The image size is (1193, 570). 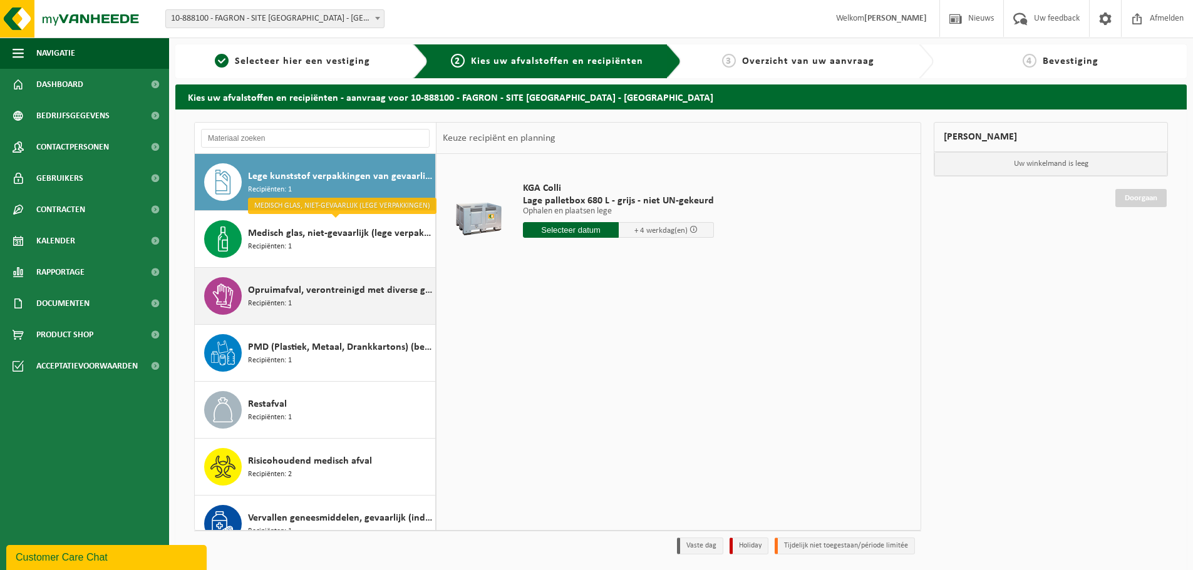 I want to click on li: Tijdelijk niet toegestaan/période limitée, so click(x=845, y=546).